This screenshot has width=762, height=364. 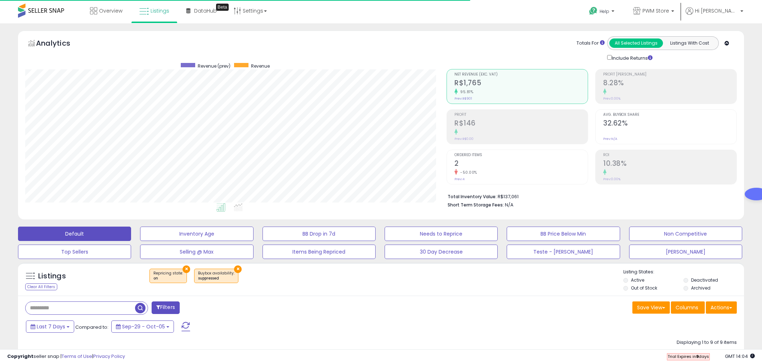 I want to click on a: Help, so click(x=602, y=12).